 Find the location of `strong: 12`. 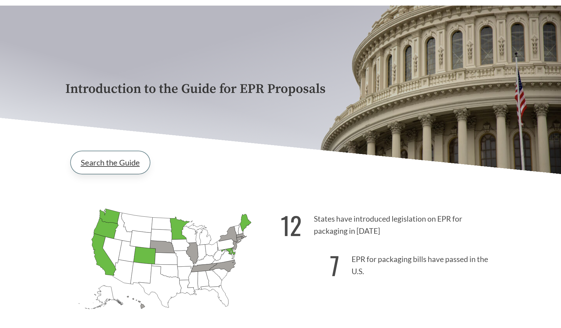

strong: 12 is located at coordinates (291, 225).